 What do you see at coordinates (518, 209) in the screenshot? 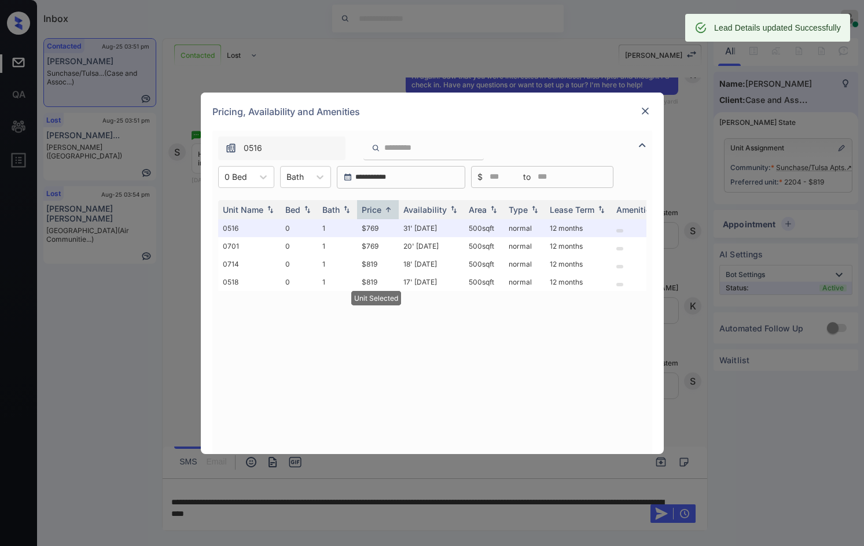
I see `div: Type` at bounding box center [518, 209].